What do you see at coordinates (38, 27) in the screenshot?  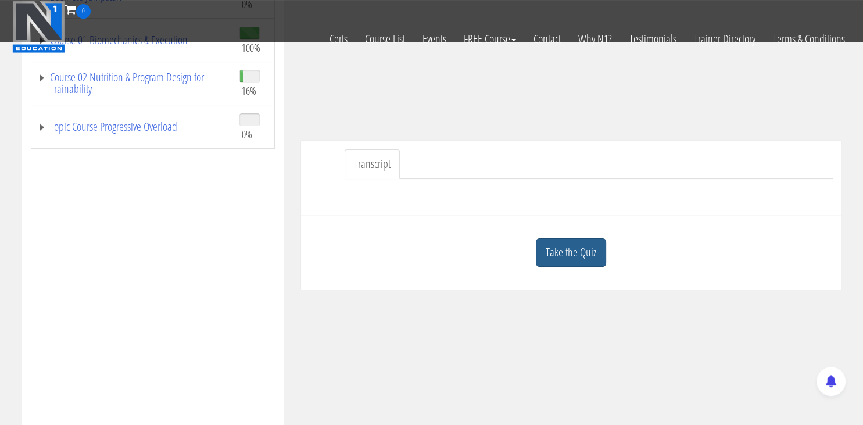 I see `img: n1-education` at bounding box center [38, 27].